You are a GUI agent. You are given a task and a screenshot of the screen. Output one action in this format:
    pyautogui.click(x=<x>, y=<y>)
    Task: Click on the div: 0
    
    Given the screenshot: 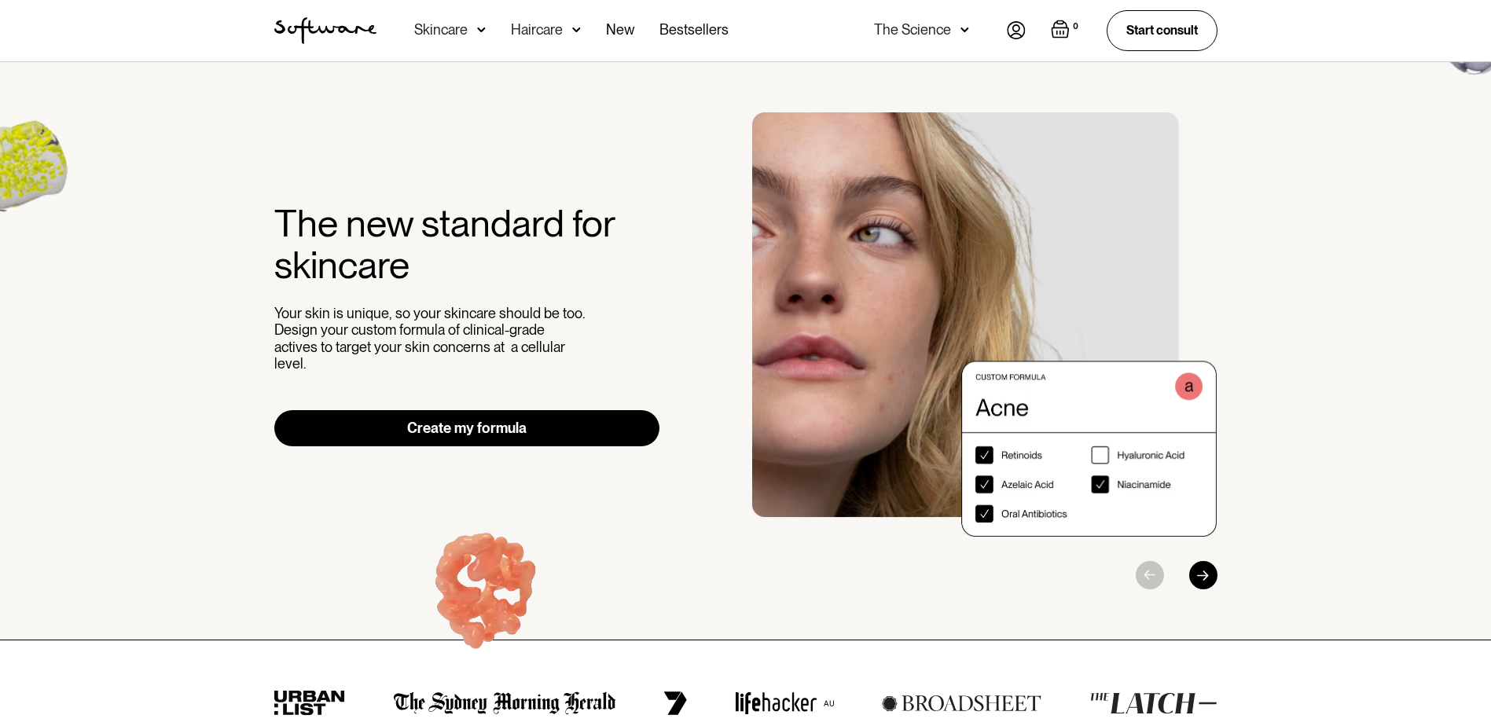 What is the action you would take?
    pyautogui.click(x=1075, y=27)
    